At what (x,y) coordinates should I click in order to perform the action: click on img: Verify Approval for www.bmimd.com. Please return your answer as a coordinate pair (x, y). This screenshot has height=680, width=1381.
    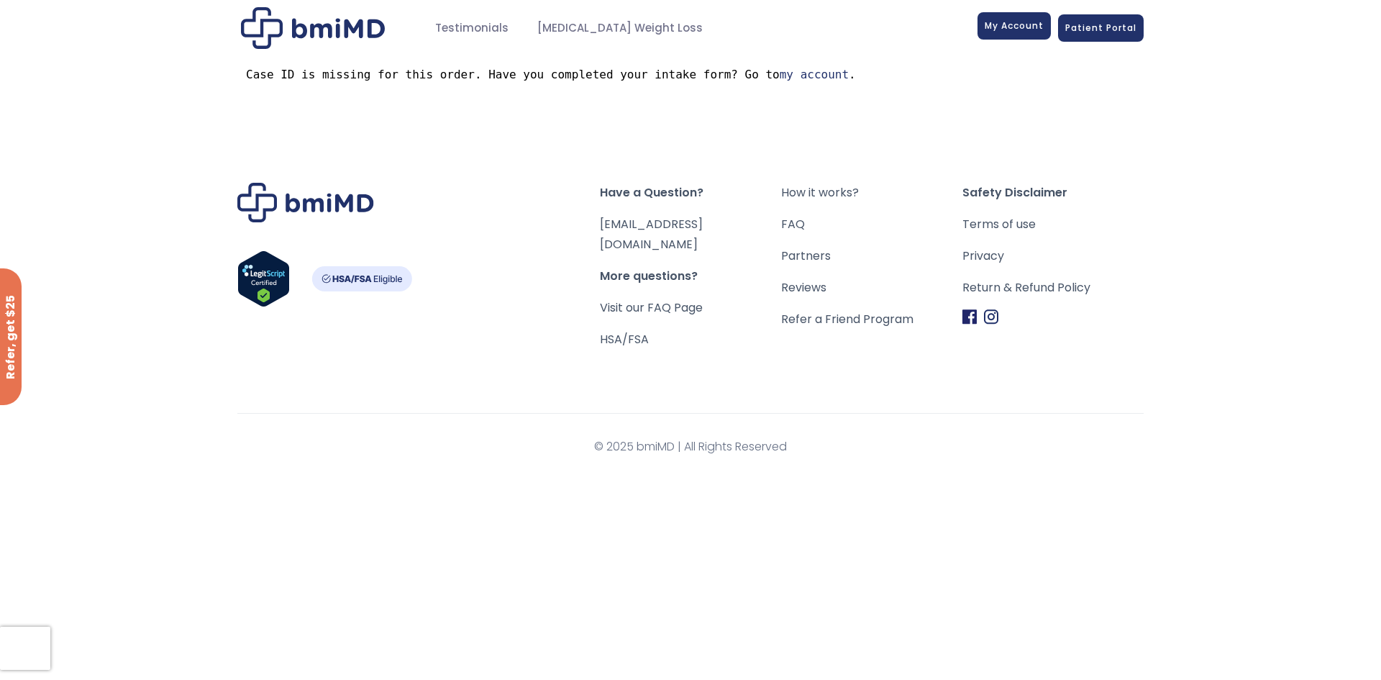
    Looking at the image, I should click on (263, 278).